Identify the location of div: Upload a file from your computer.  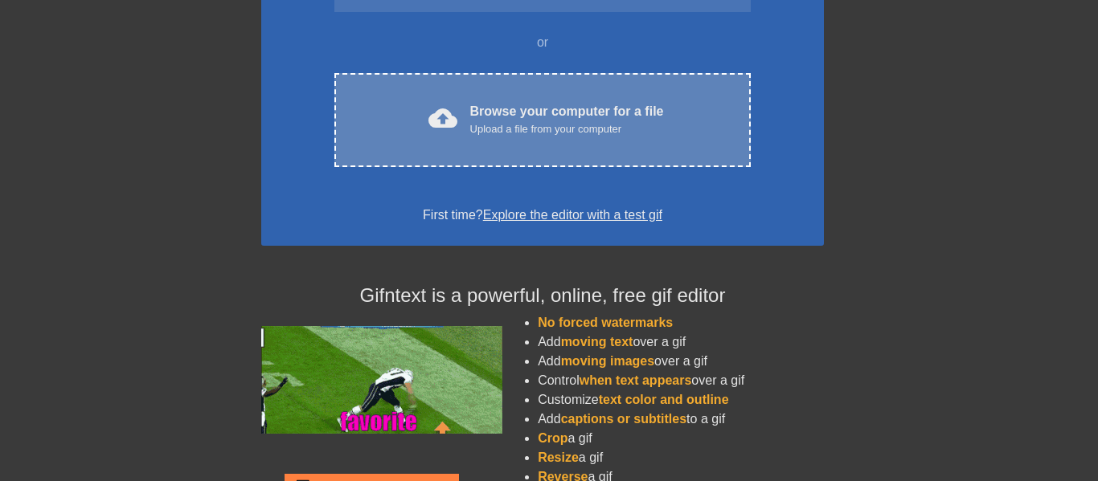
(566, 129).